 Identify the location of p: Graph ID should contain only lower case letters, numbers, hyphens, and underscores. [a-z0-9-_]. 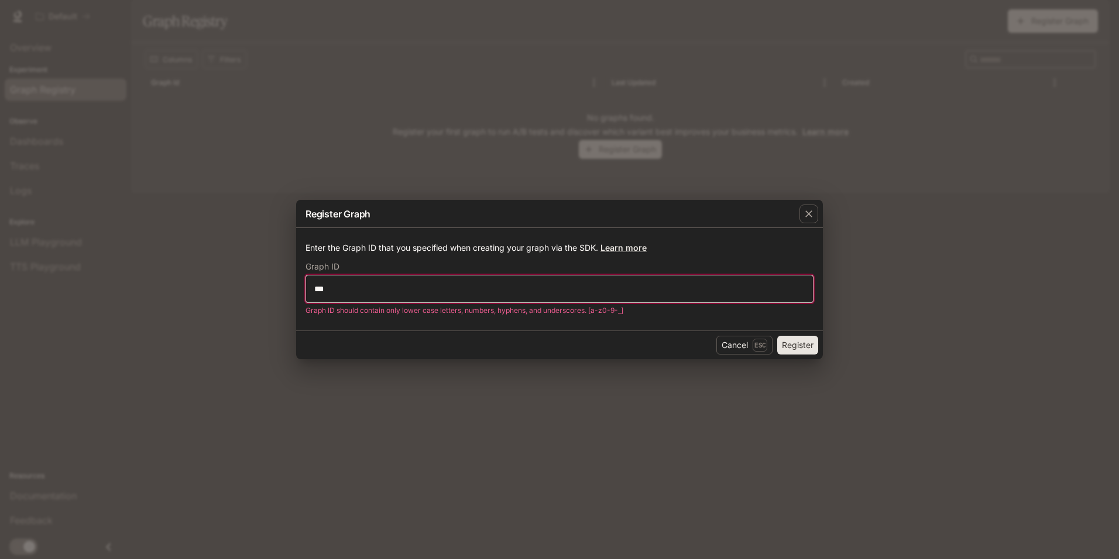
(556, 310).